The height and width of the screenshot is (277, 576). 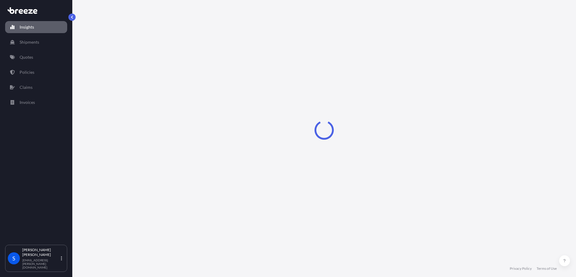 I want to click on a: Shipments, so click(x=36, y=42).